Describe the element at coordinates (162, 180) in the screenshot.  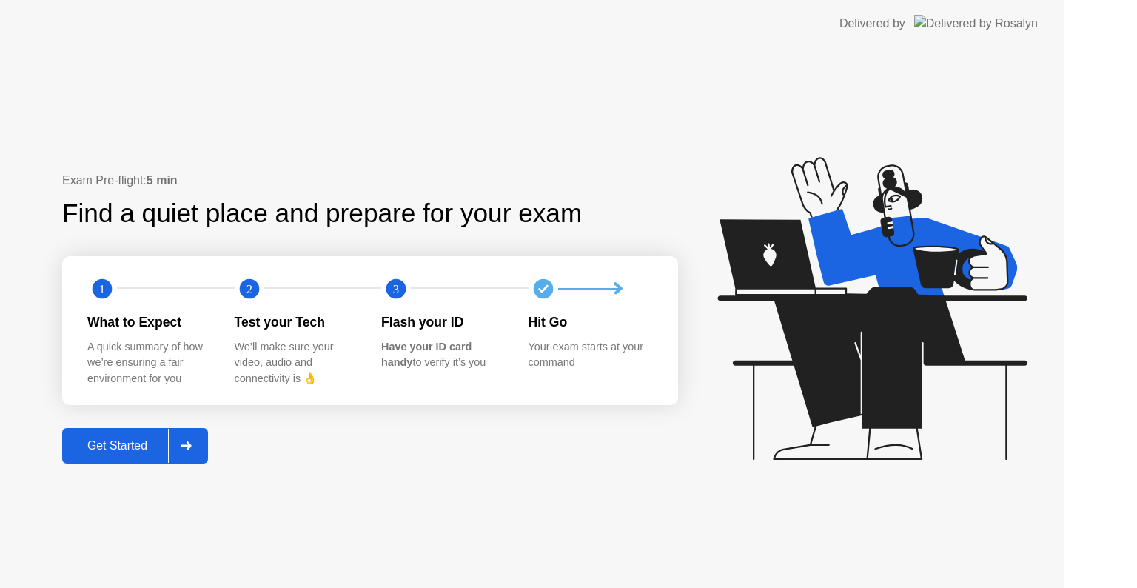
I see `b: 5 min` at that location.